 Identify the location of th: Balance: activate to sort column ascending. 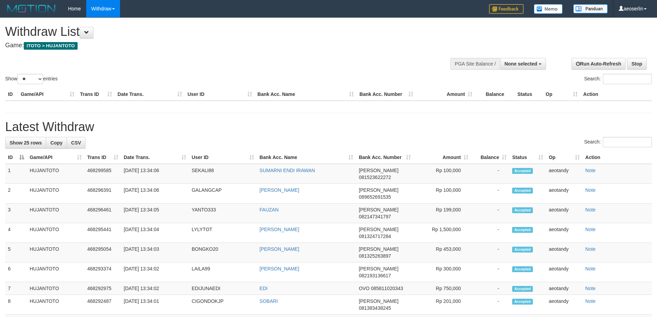
(490, 157).